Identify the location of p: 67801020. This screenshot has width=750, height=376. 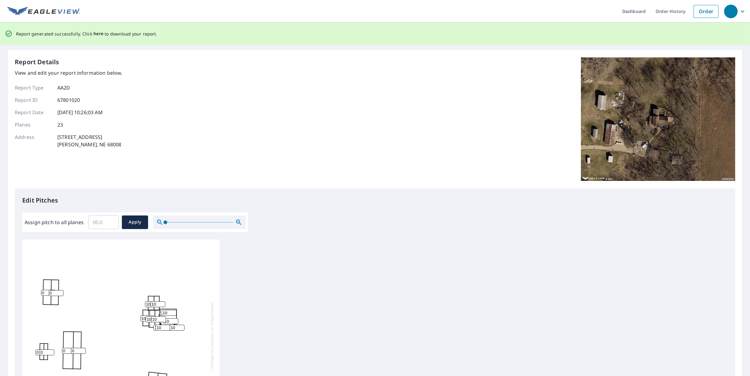
(68, 100).